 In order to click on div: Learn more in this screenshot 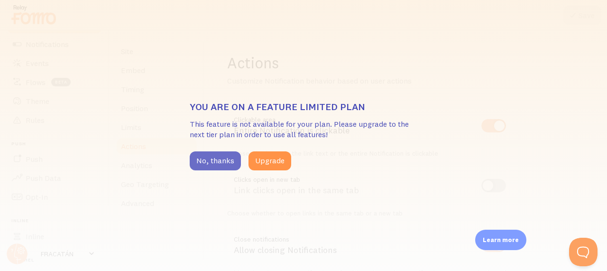, I will do `click(501, 240)`.